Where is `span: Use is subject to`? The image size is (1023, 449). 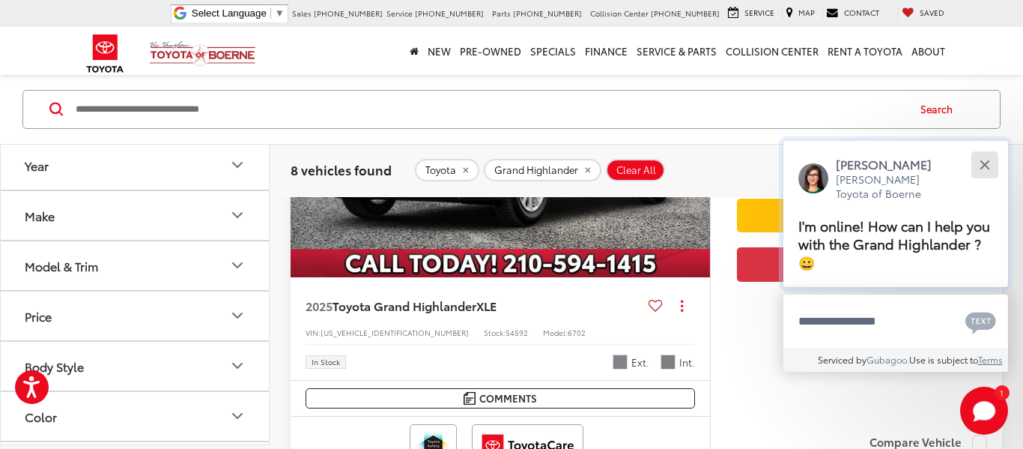 span: Use is subject to is located at coordinates (944, 359).